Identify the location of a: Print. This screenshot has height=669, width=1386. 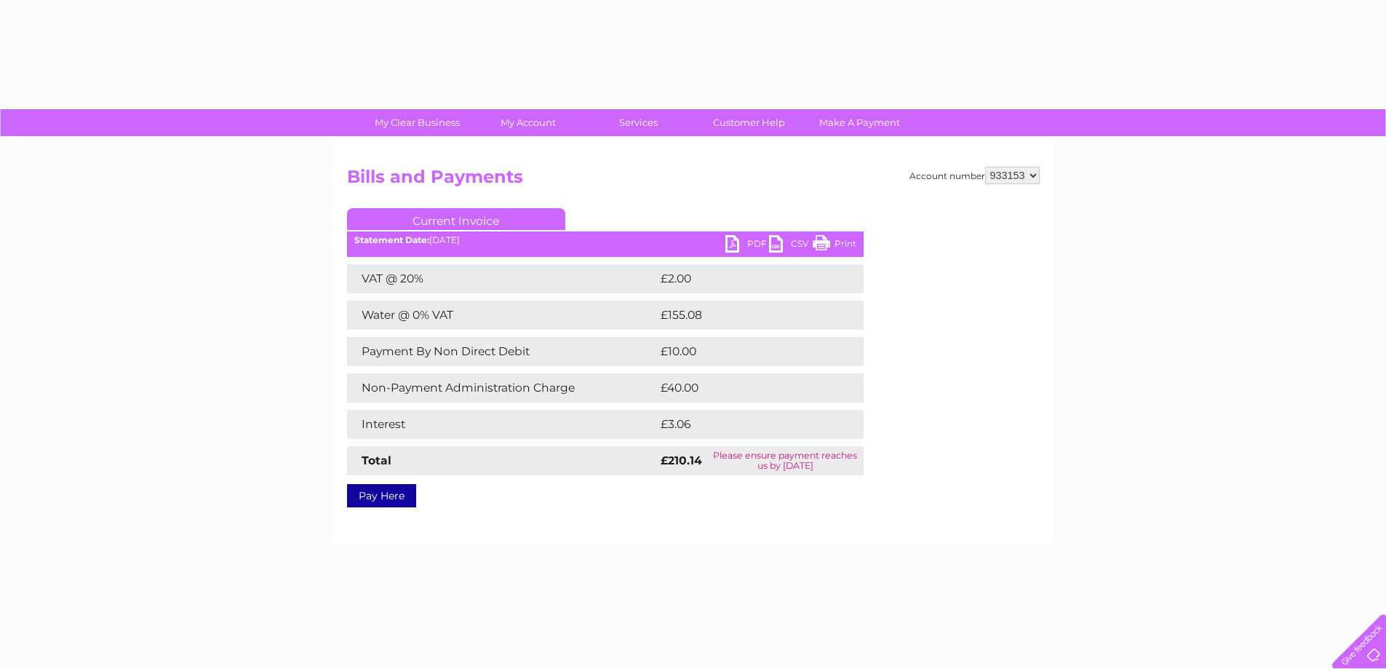
(835, 245).